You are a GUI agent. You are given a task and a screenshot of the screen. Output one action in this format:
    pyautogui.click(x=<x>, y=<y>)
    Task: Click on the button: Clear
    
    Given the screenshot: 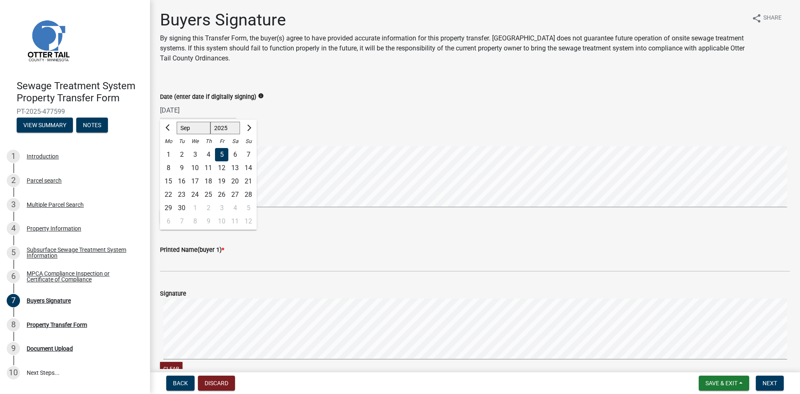 What is the action you would take?
    pyautogui.click(x=171, y=368)
    